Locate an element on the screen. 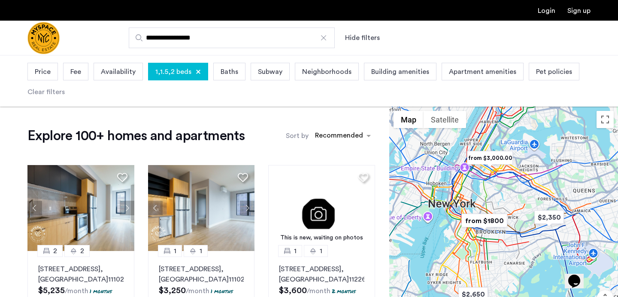  span: $3,600 is located at coordinates (293, 290).